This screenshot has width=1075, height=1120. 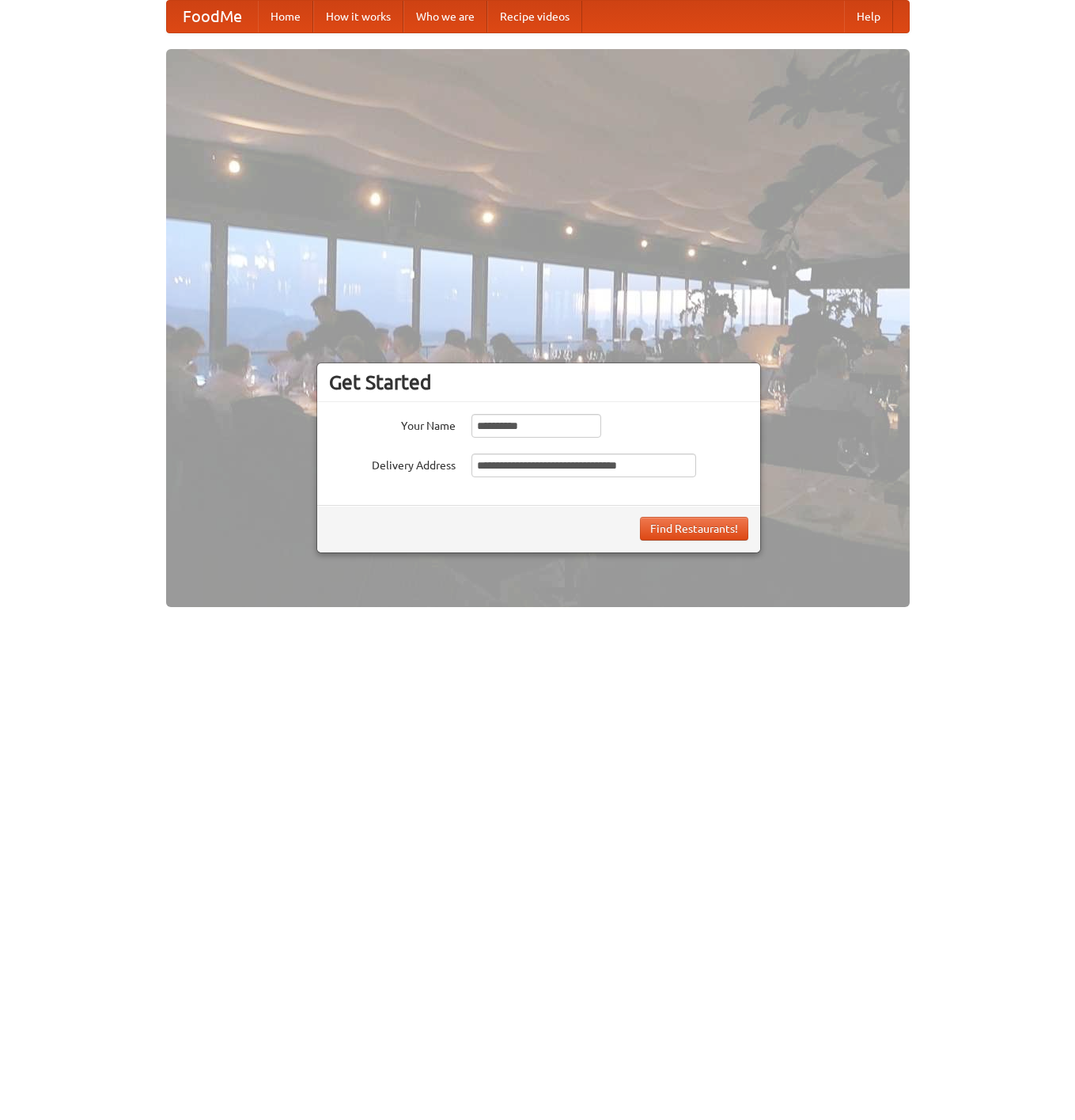 I want to click on label: Delivery Address, so click(x=393, y=463).